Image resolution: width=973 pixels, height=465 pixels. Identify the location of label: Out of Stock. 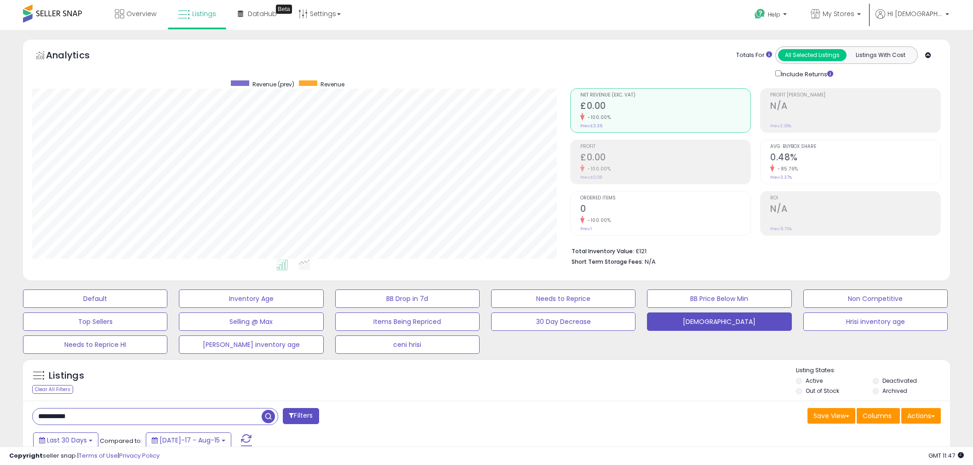
(822, 391).